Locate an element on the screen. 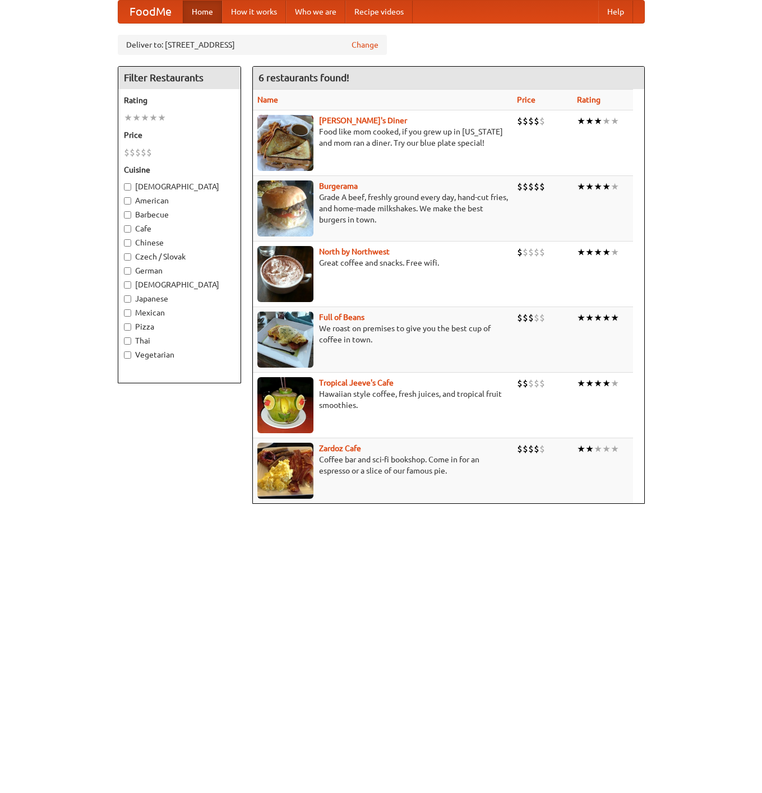  label: Vegetarian is located at coordinates (179, 355).